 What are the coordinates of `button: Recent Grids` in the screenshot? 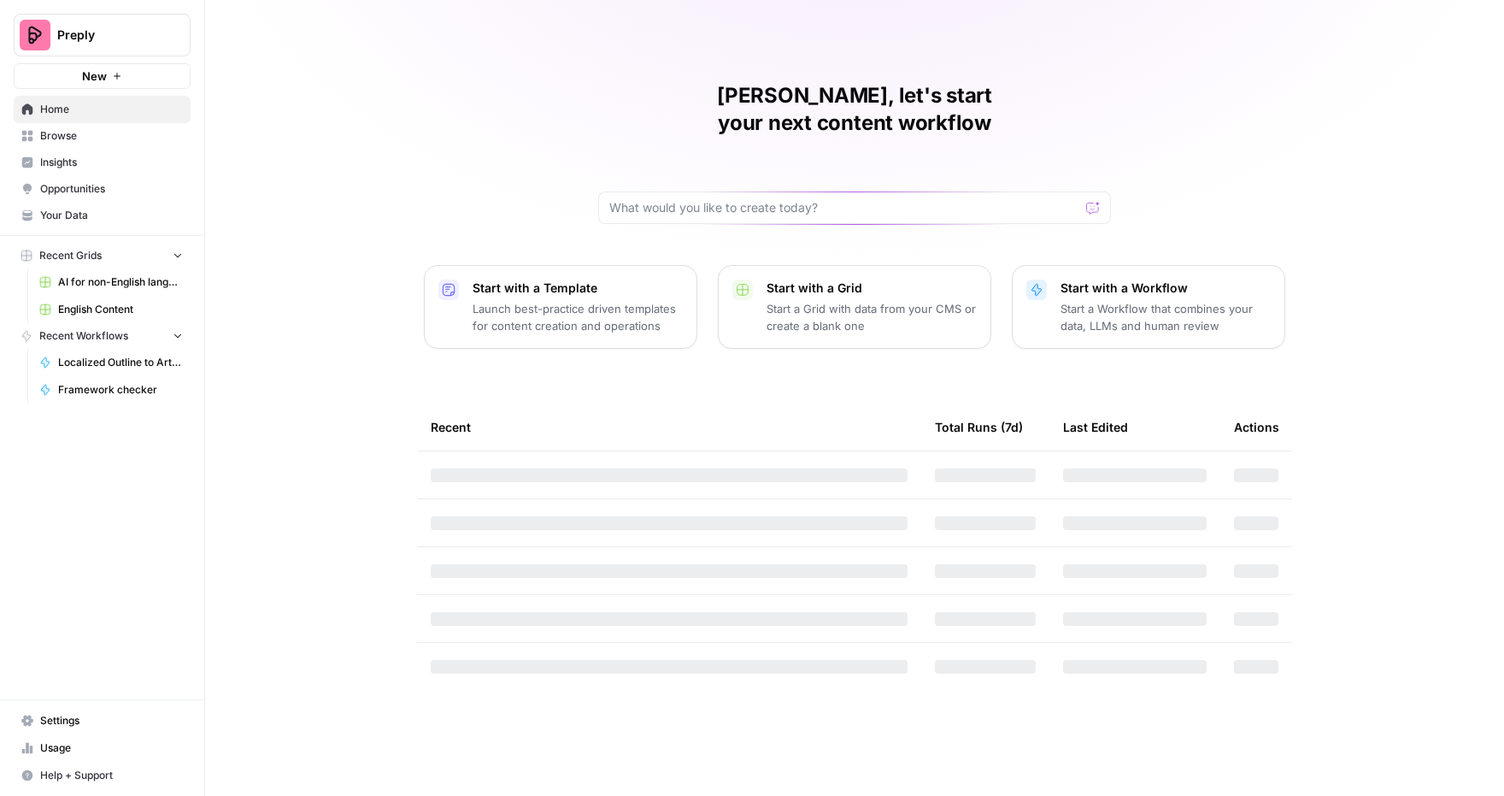 It's located at (102, 256).